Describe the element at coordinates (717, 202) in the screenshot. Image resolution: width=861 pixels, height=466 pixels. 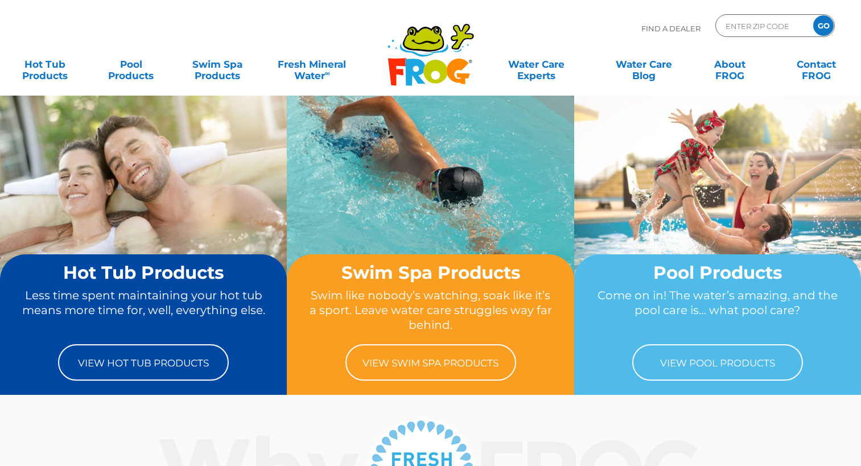
I see `img: home-banner-pool-short` at that location.